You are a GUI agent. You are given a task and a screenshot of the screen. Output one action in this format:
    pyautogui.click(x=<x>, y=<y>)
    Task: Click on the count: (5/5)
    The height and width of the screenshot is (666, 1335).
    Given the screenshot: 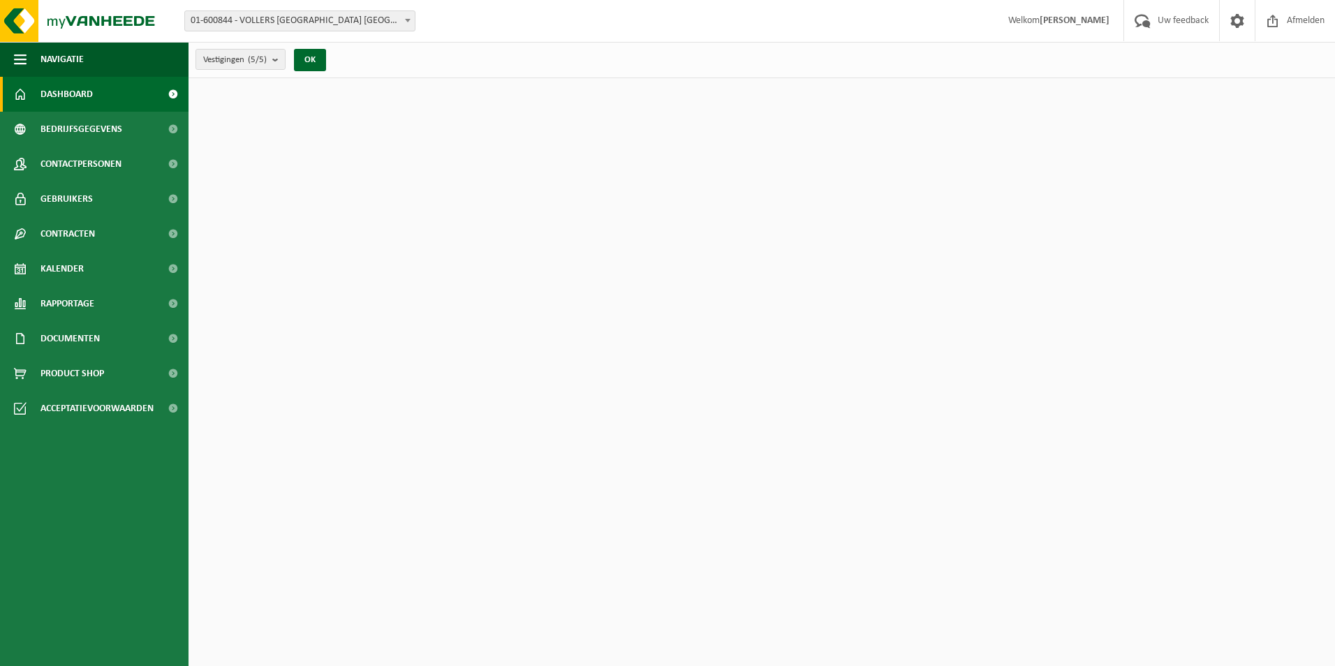 What is the action you would take?
    pyautogui.click(x=257, y=59)
    